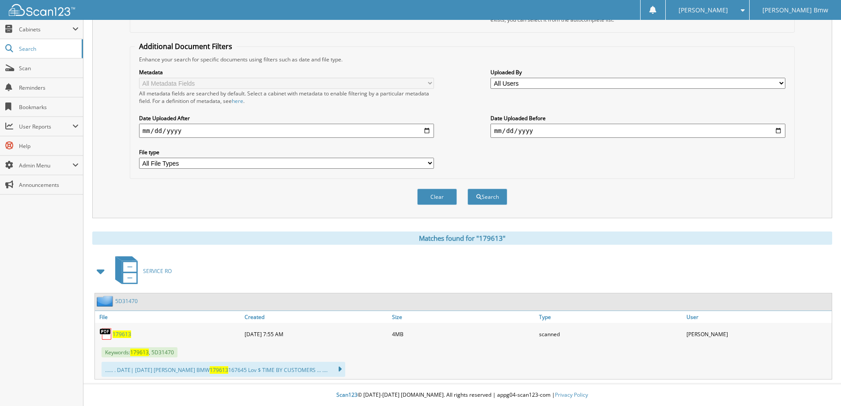 The height and width of the screenshot is (406, 841). What do you see at coordinates (48, 49) in the screenshot?
I see `span: Search` at bounding box center [48, 49].